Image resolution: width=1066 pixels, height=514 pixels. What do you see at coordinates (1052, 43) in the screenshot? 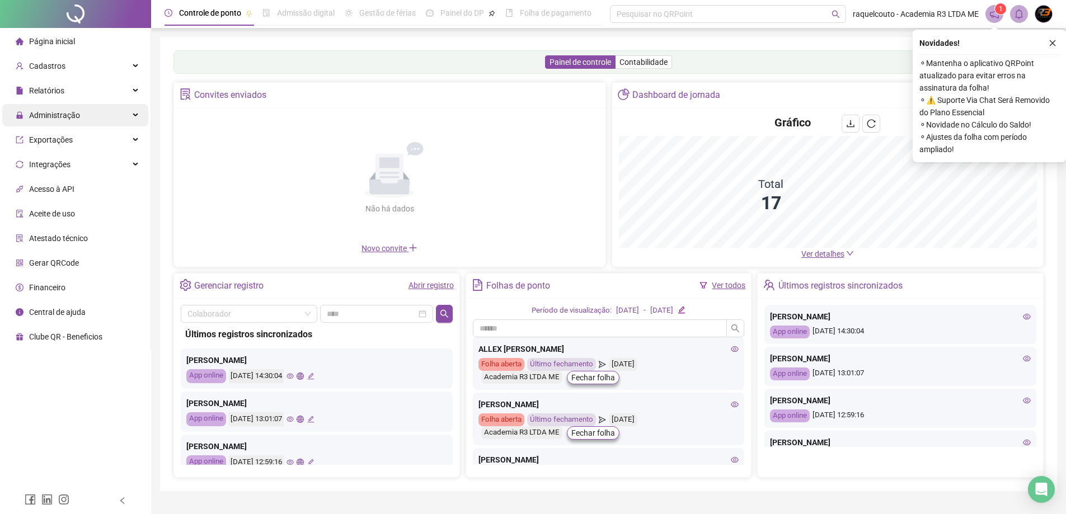
I see `span: close` at bounding box center [1052, 43].